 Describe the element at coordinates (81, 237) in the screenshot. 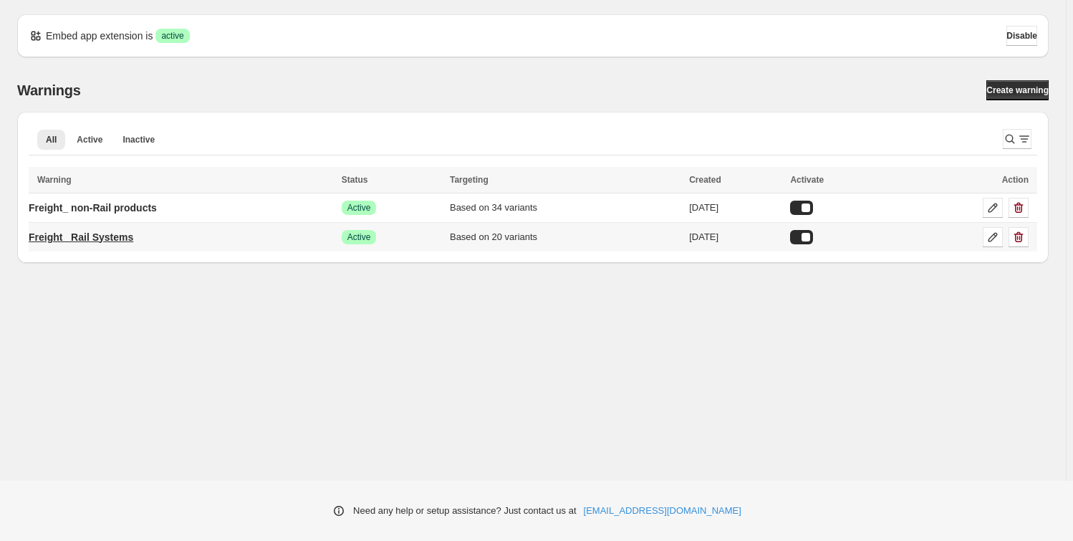

I see `p: Freight_ Rail Systems` at that location.